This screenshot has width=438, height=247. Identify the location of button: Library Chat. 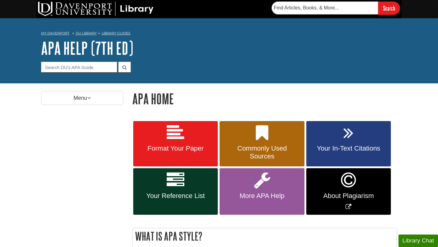
(418, 240).